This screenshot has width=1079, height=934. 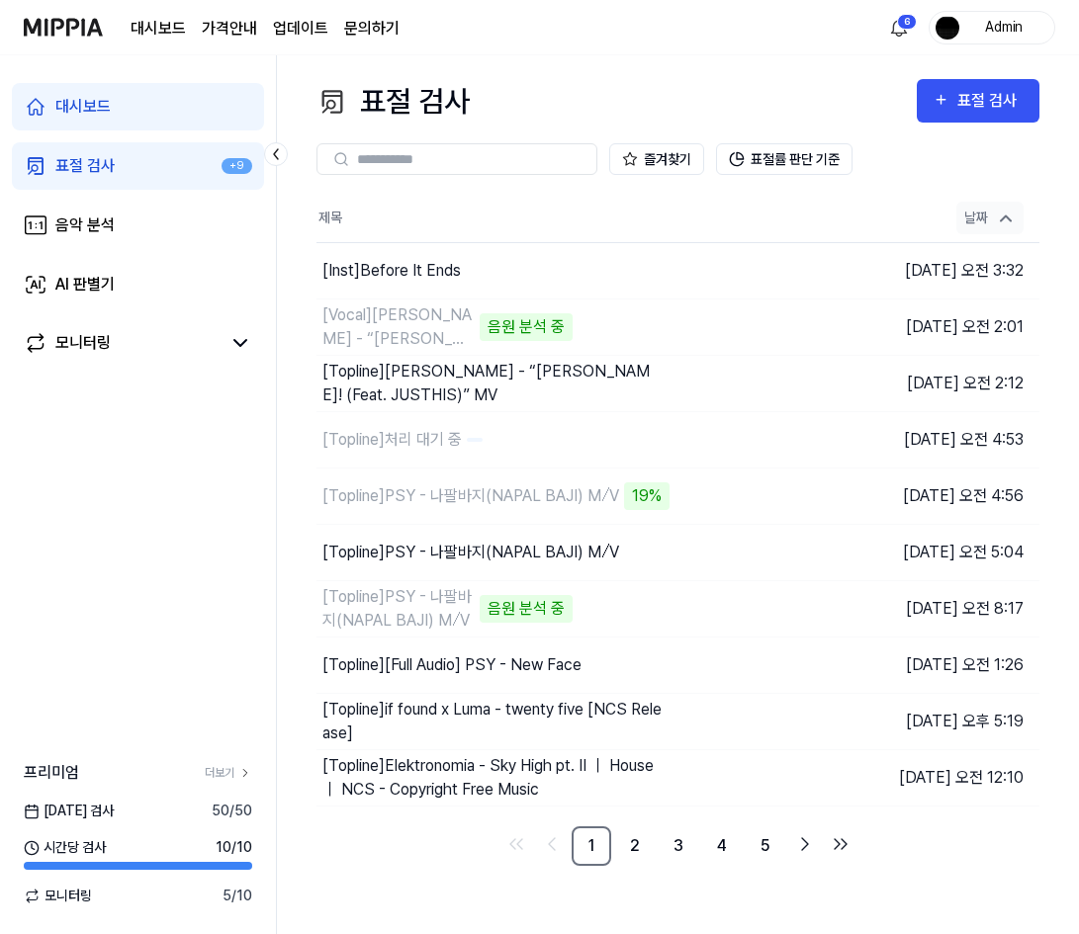 What do you see at coordinates (784, 159) in the screenshot?
I see `button: 표절률 판단 기준` at bounding box center [784, 159].